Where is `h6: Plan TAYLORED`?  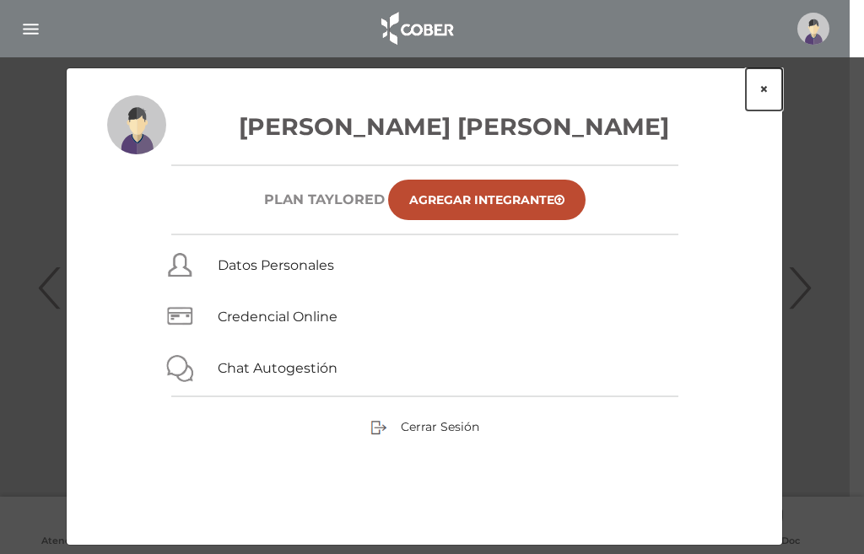
h6: Plan TAYLORED is located at coordinates (324, 199).